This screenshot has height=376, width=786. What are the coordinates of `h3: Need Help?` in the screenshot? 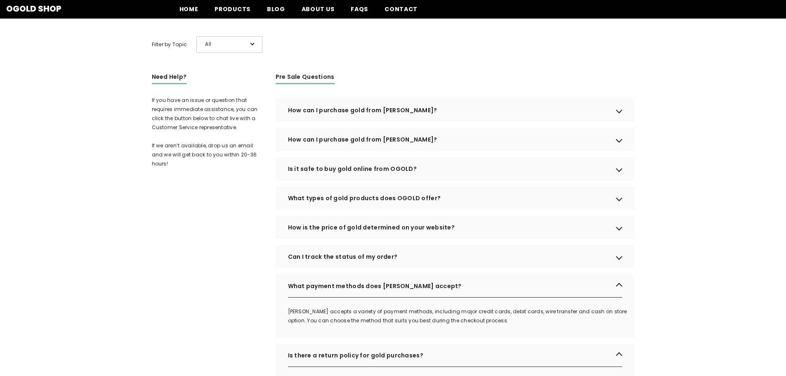 It's located at (169, 78).